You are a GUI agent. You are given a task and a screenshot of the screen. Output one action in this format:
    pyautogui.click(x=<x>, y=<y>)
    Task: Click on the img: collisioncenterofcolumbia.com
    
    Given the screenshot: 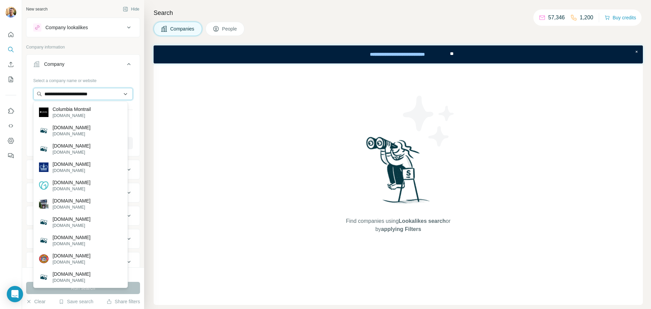 What is the action you would take?
    pyautogui.click(x=44, y=149)
    